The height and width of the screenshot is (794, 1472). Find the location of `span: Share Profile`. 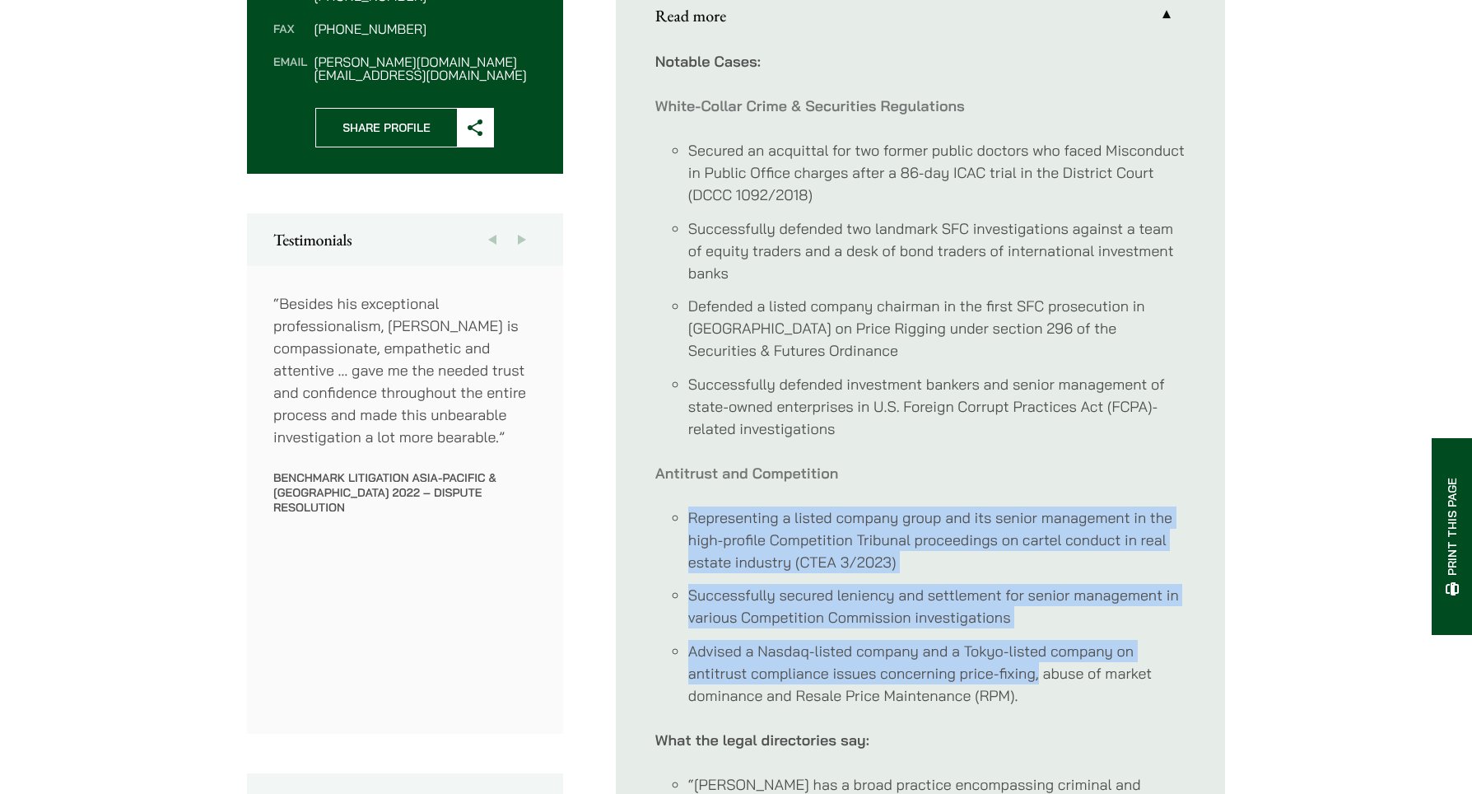

span: Share Profile is located at coordinates (386, 128).